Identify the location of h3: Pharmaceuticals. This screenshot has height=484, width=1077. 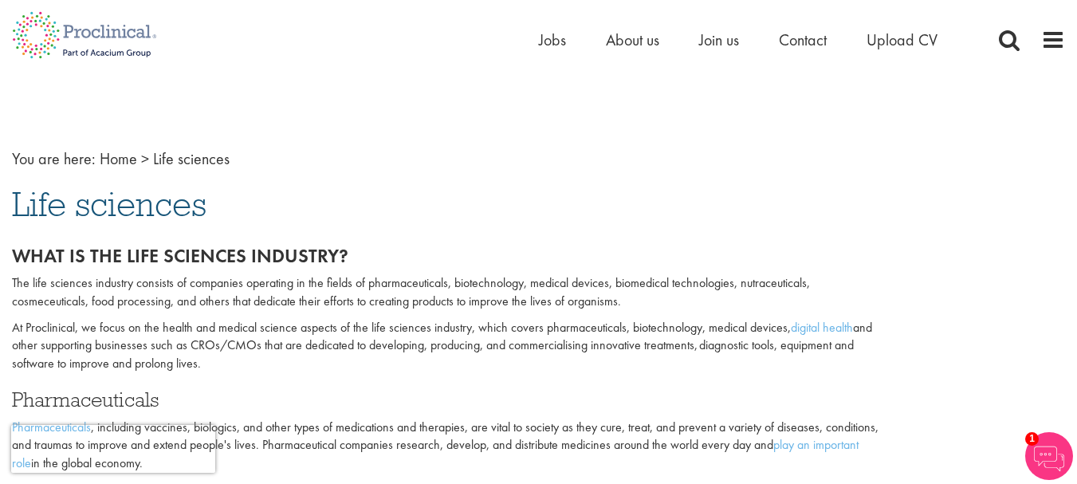
(449, 399).